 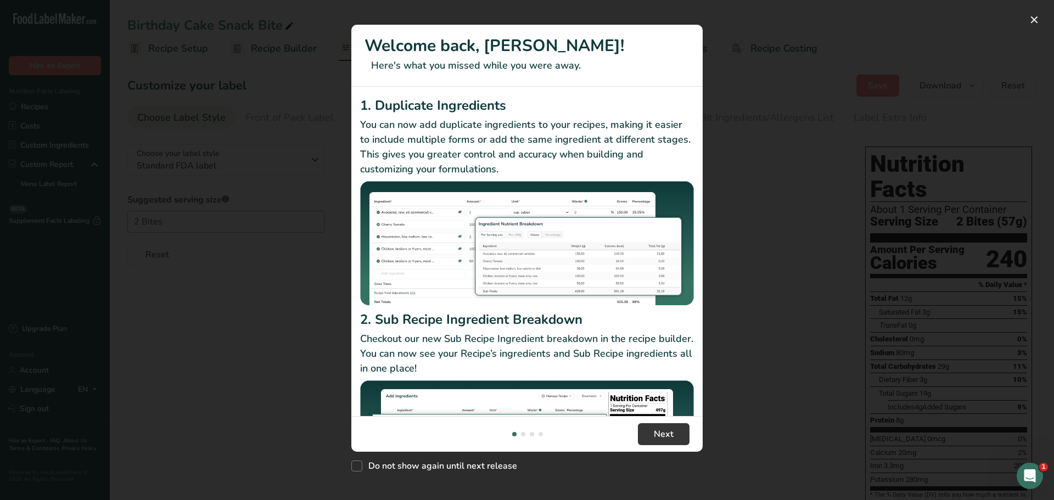 What do you see at coordinates (527, 65) in the screenshot?
I see `p: Here's what you missed while you were away.` at bounding box center [527, 65].